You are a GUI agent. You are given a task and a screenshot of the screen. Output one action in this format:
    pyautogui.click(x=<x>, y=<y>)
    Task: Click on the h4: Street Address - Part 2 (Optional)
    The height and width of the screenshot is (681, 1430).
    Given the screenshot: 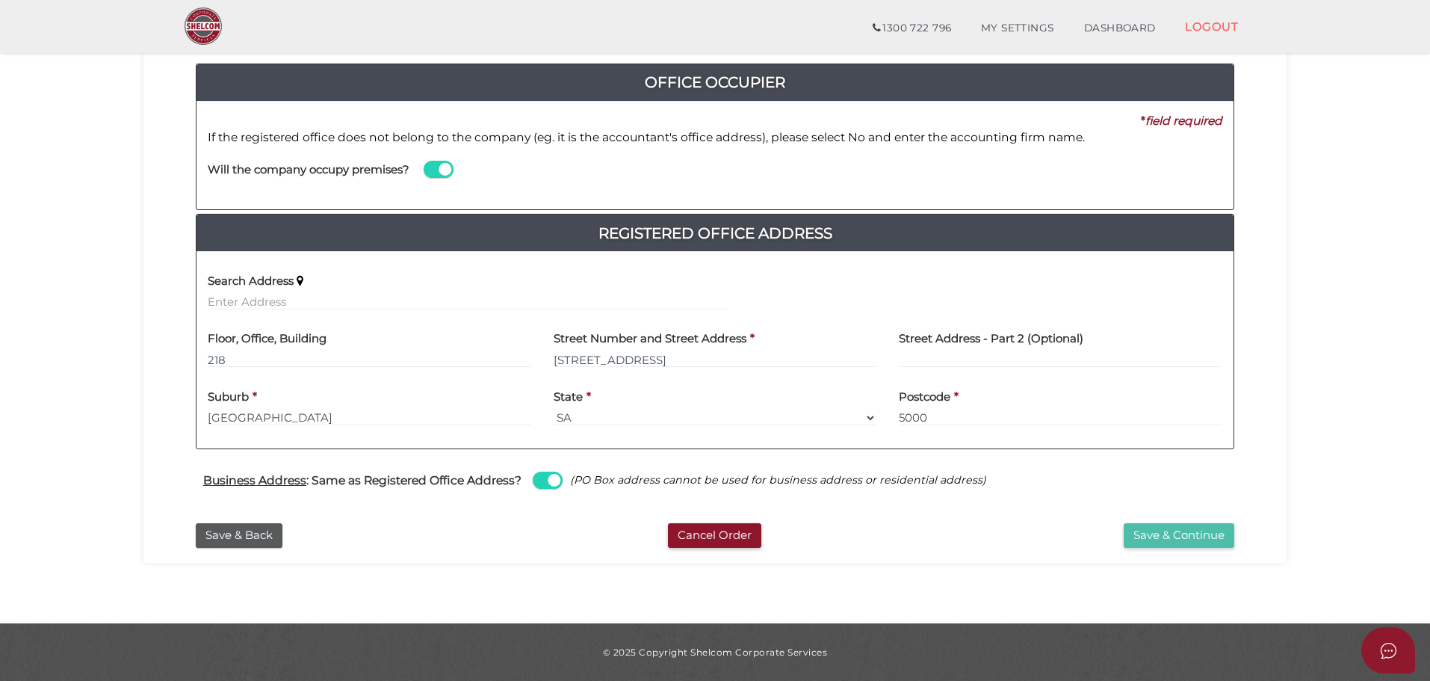 What is the action you would take?
    pyautogui.click(x=991, y=339)
    